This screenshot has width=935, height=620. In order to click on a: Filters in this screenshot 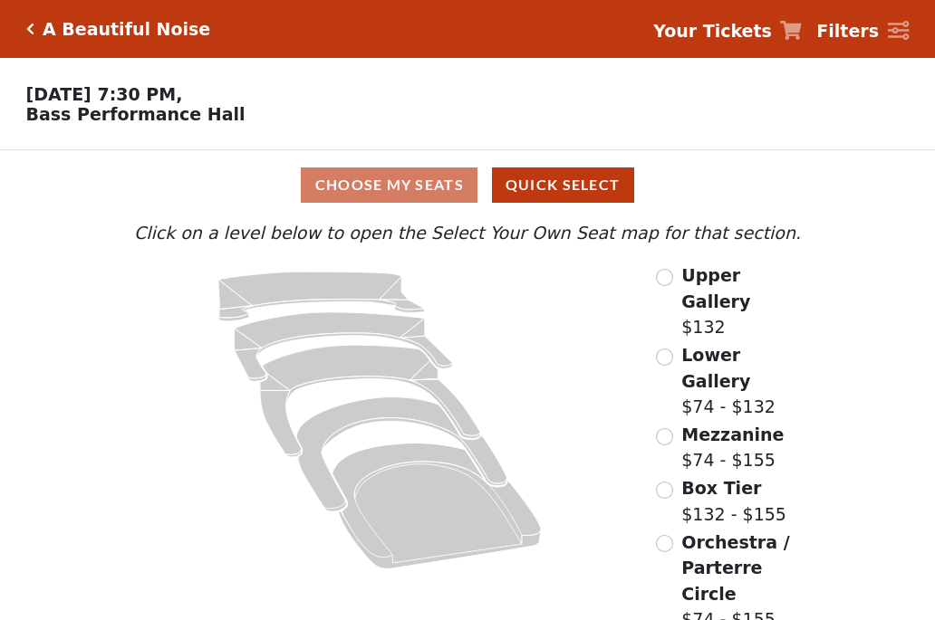, I will do `click(862, 31)`.